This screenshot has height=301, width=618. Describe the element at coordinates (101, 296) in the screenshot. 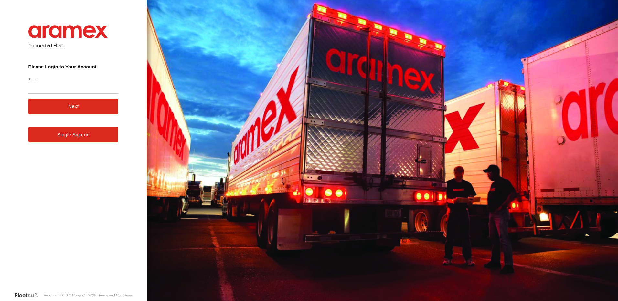

I see `div: © Copyright 2025 -` at that location.